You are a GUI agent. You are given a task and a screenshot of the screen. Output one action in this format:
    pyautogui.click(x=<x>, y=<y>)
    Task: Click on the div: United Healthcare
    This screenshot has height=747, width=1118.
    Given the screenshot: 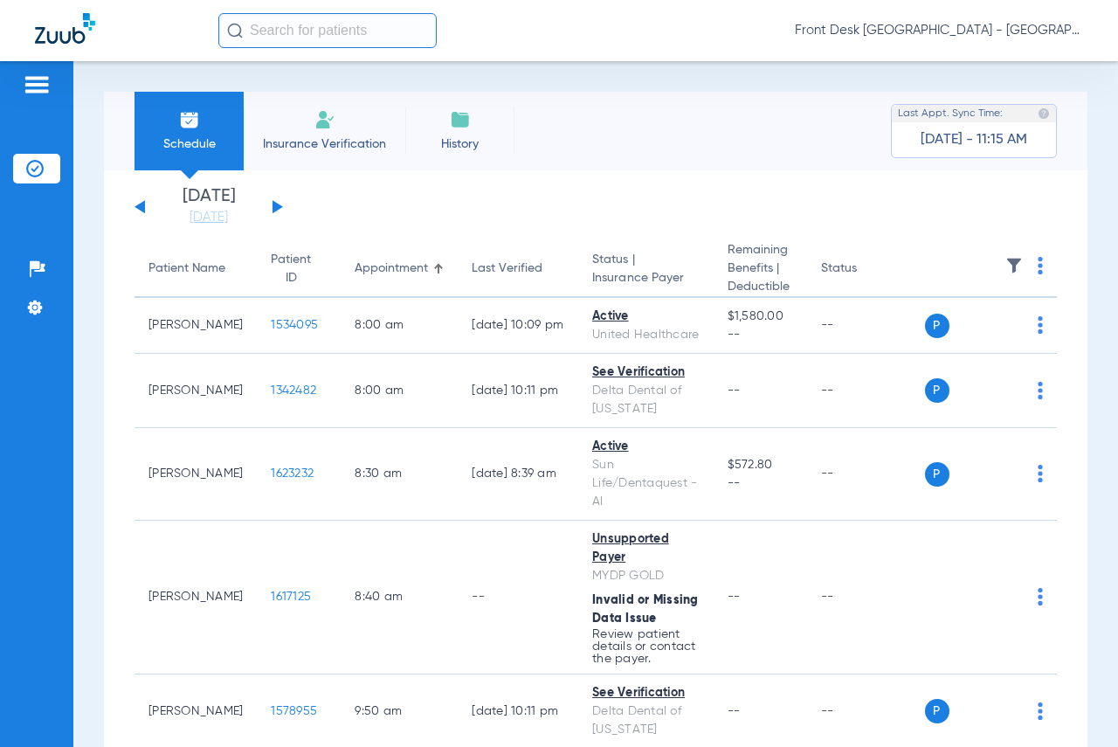 What is the action you would take?
    pyautogui.click(x=645, y=334)
    